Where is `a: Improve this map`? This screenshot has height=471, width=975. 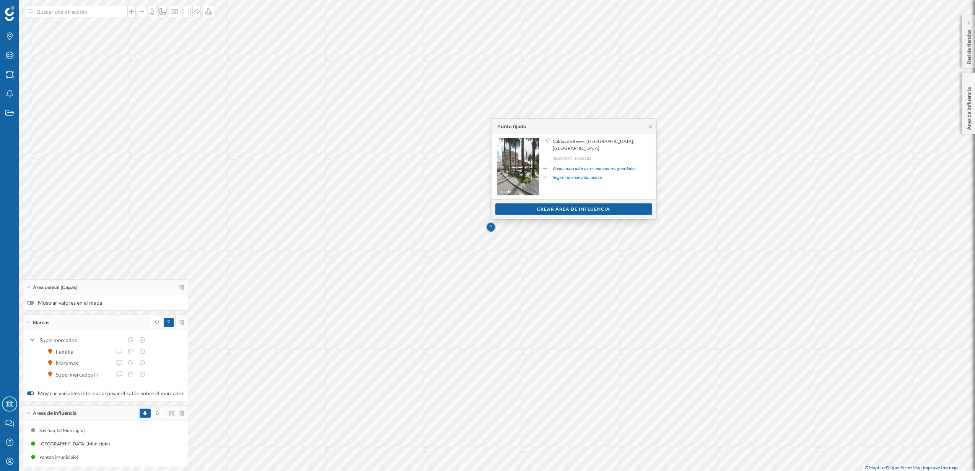 a: Improve this map is located at coordinates (941, 468).